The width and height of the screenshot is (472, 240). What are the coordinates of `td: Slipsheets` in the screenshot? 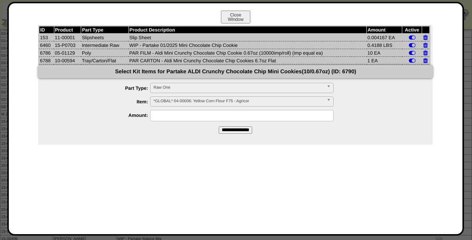 It's located at (105, 37).